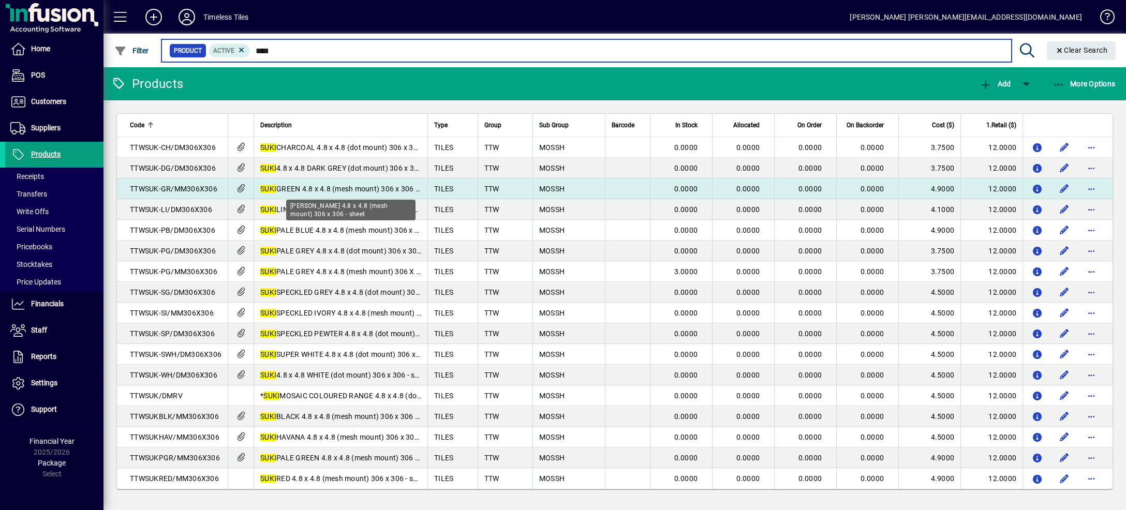  Describe the element at coordinates (147, 84) in the screenshot. I see `div: Products` at that location.